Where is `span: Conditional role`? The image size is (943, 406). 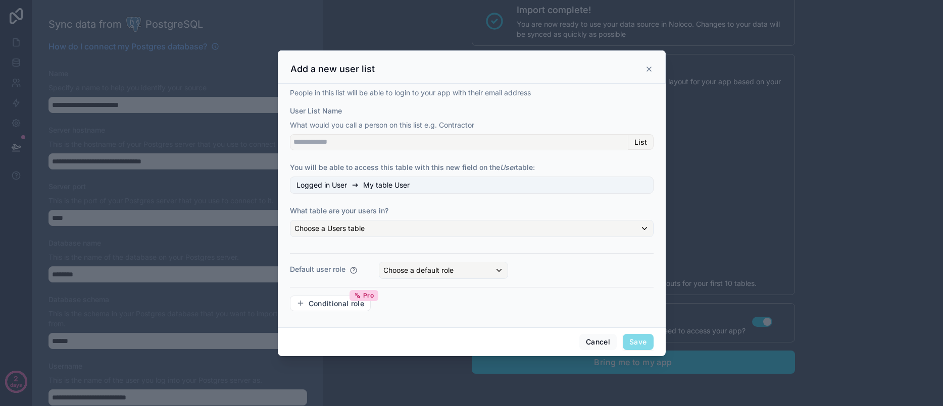 span: Conditional role is located at coordinates (336, 304).